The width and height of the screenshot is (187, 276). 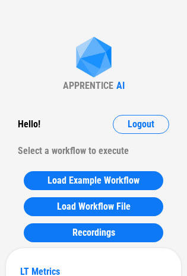 I want to click on div: Hello !, so click(x=29, y=124).